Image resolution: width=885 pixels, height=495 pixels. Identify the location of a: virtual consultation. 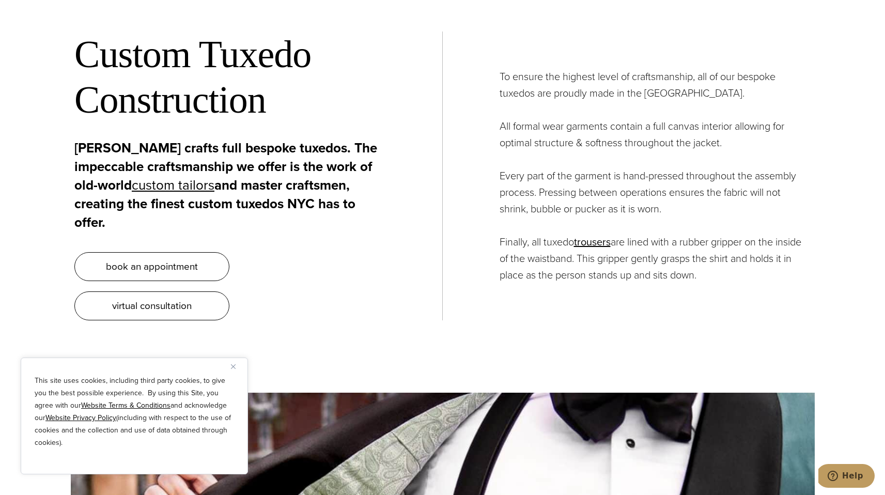
(152, 306).